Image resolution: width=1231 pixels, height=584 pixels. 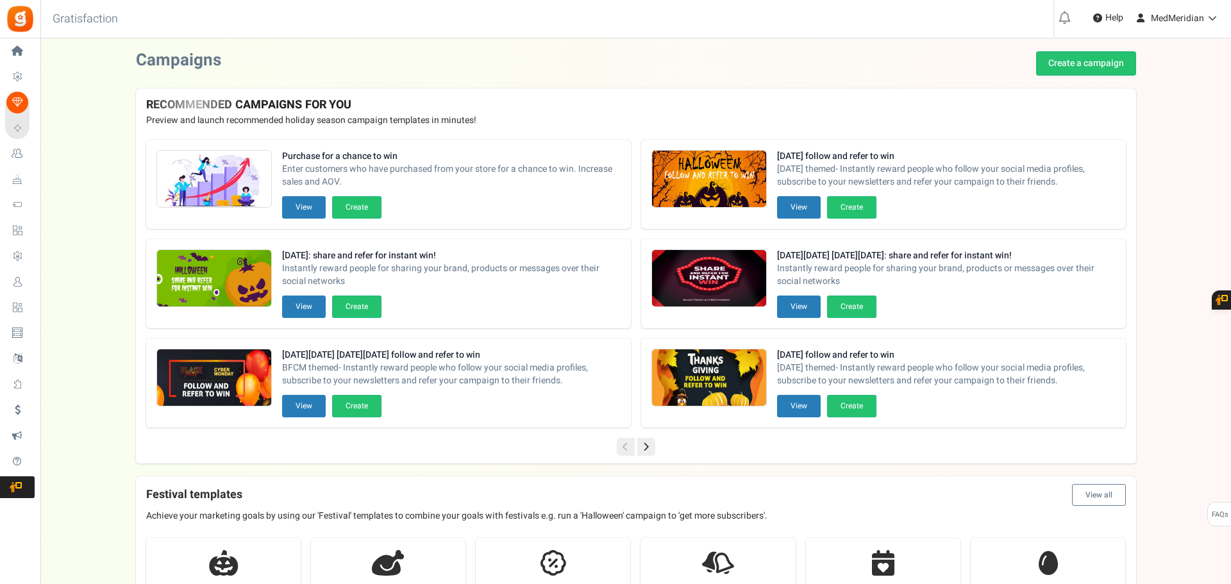 I want to click on strong: Purchase for a chance to win, so click(x=451, y=156).